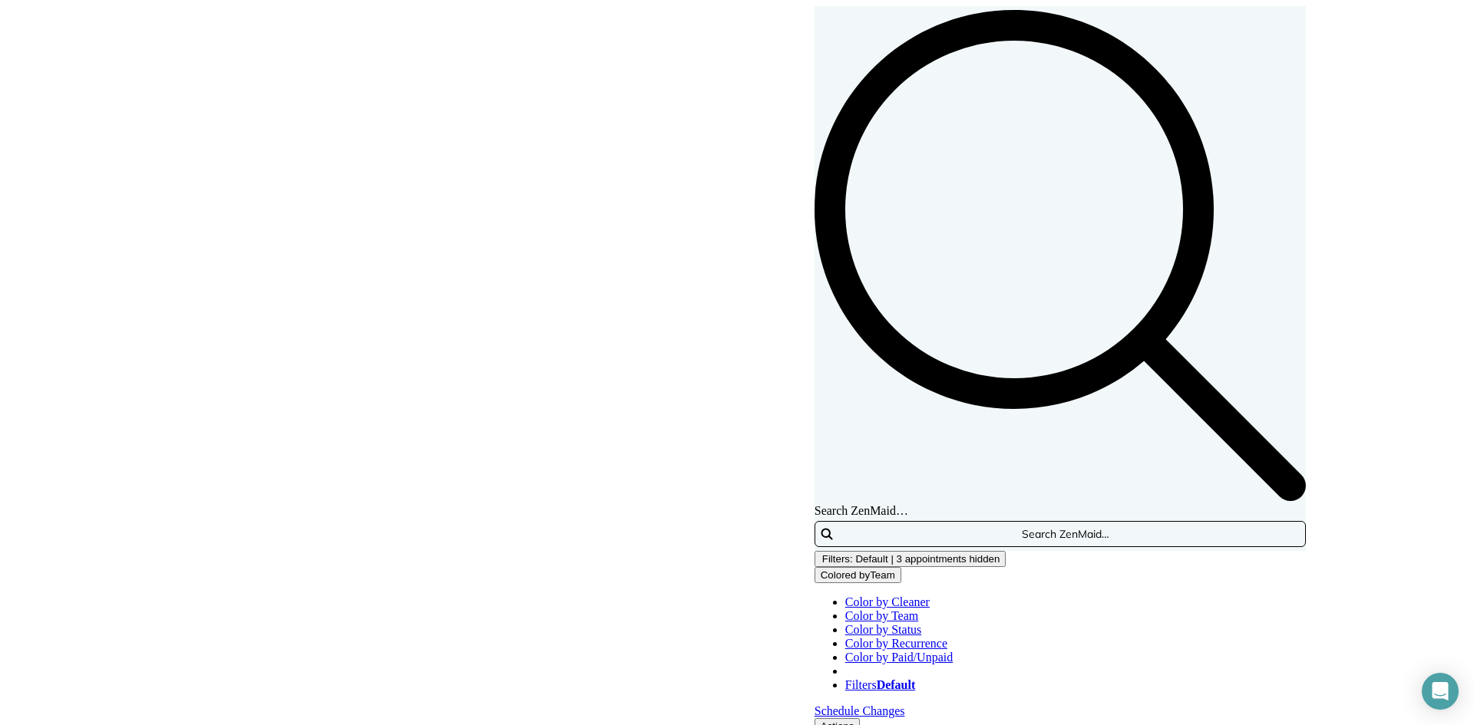  What do you see at coordinates (880, 685) in the screenshot?
I see `a: FiltersDefault` at bounding box center [880, 685].